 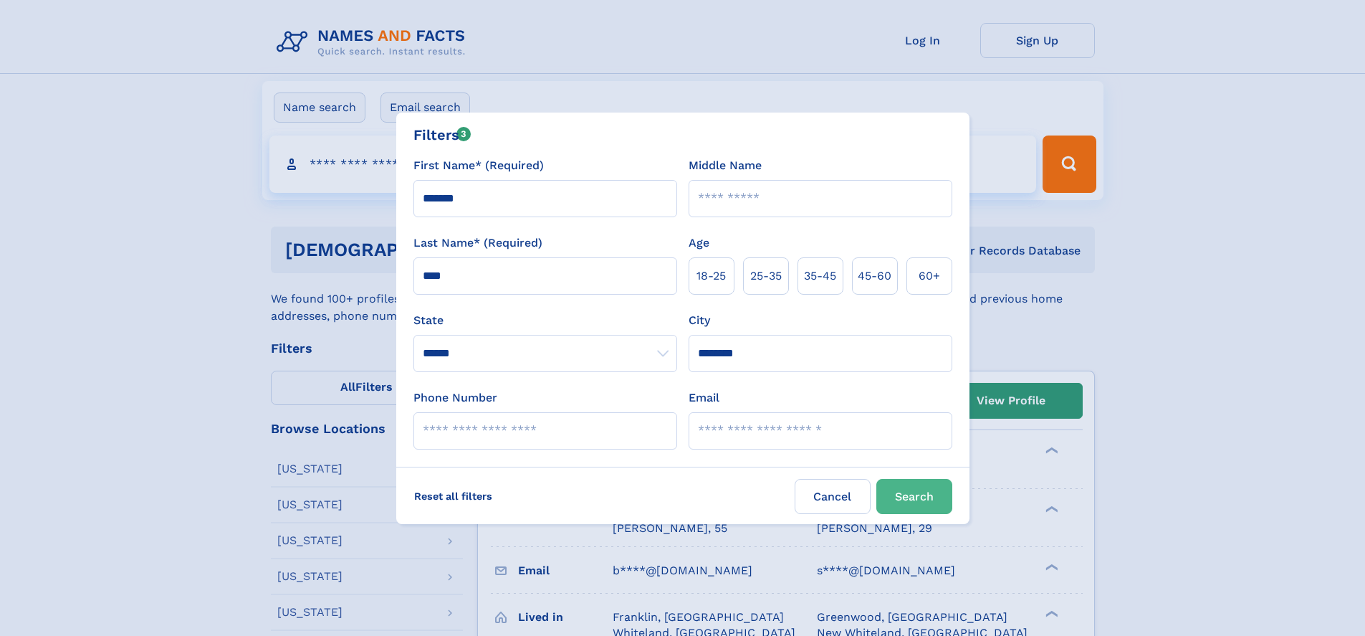 What do you see at coordinates (453, 496) in the screenshot?
I see `label: Reset all filters` at bounding box center [453, 496].